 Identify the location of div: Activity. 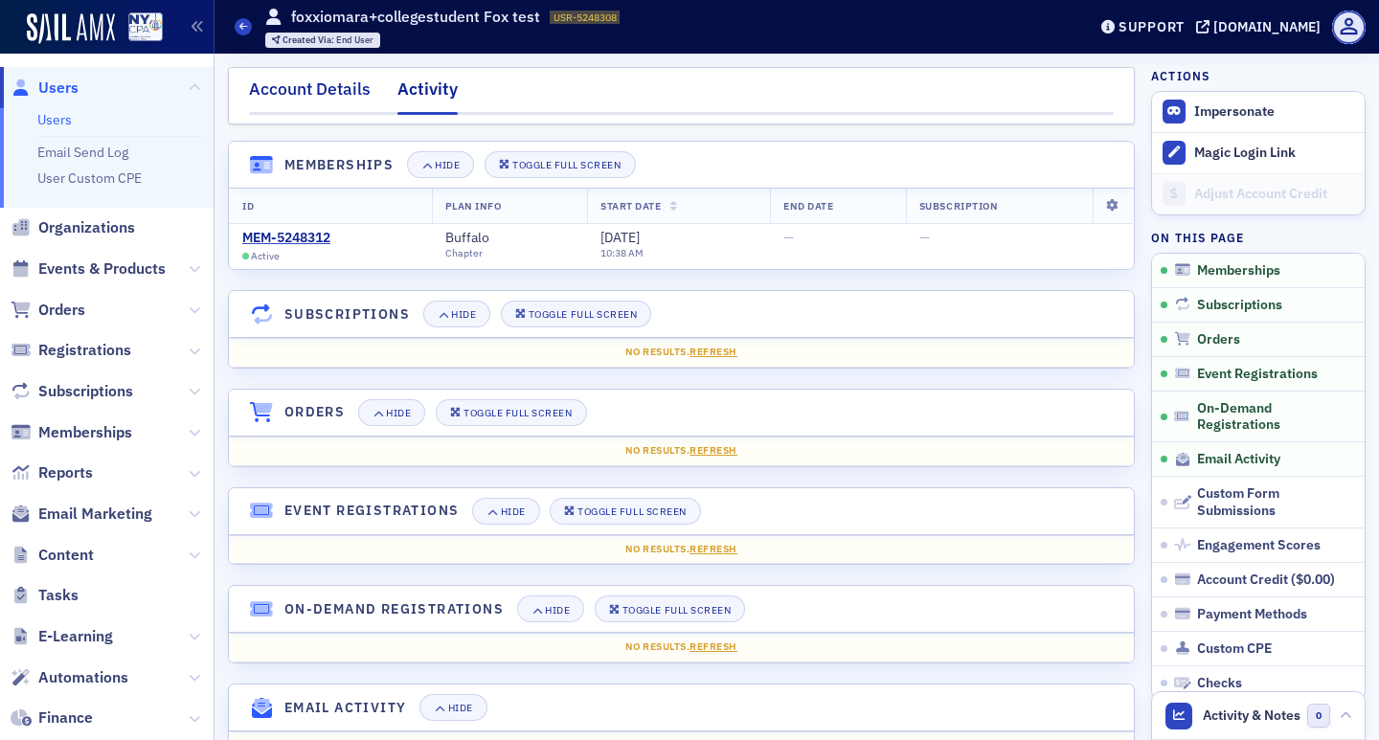
(427, 96).